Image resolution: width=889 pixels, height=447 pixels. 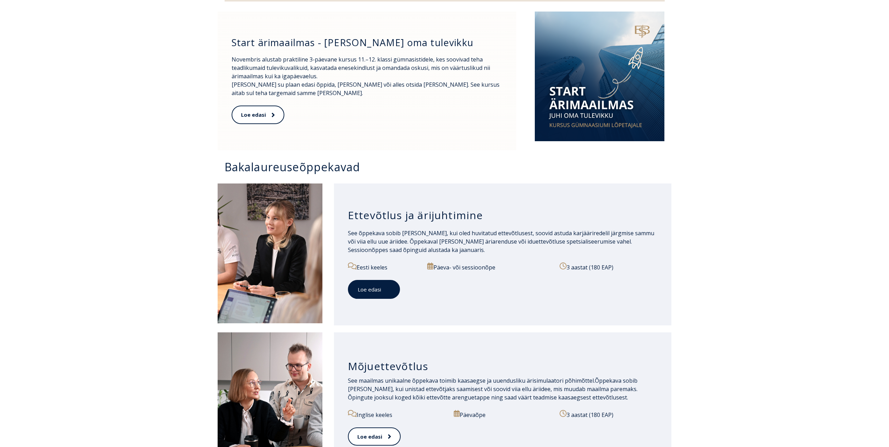 What do you see at coordinates (600, 76) in the screenshot?
I see `img: Start ruut` at bounding box center [600, 76].